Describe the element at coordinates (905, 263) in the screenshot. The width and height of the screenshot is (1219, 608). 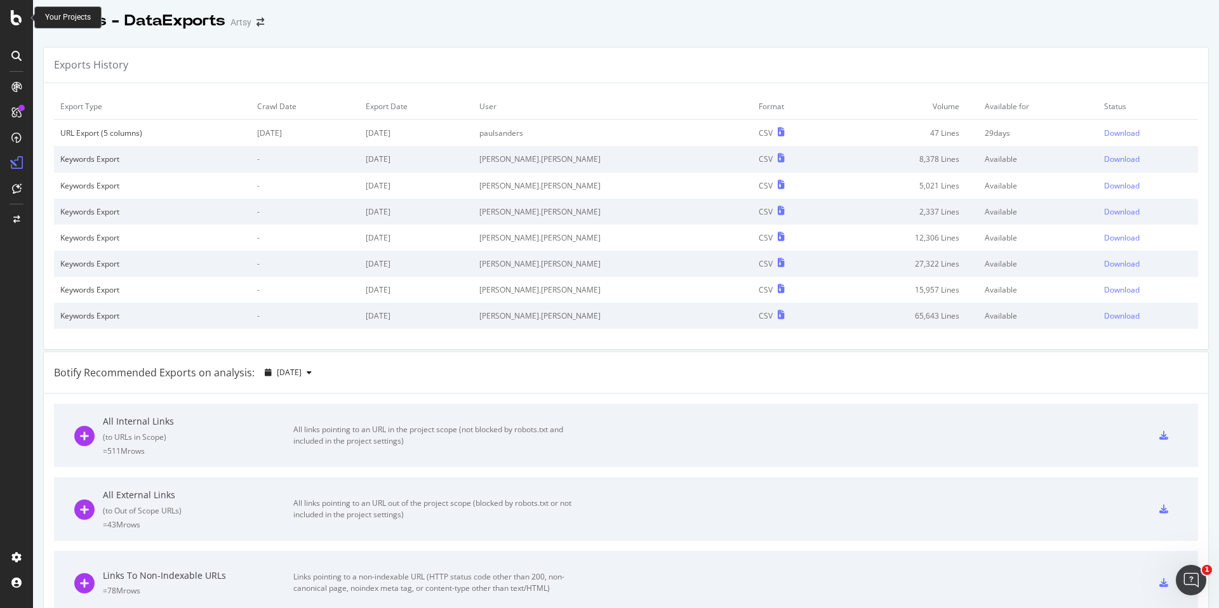
I see `td: 27,322 Lines` at that location.